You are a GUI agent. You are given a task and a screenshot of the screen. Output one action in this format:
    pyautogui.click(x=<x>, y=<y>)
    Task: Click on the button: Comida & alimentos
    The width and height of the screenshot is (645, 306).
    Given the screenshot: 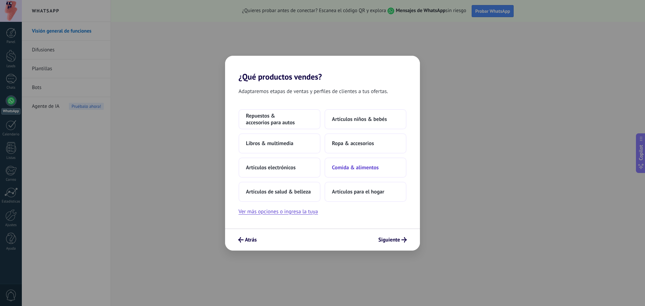 What is the action you would take?
    pyautogui.click(x=365, y=168)
    